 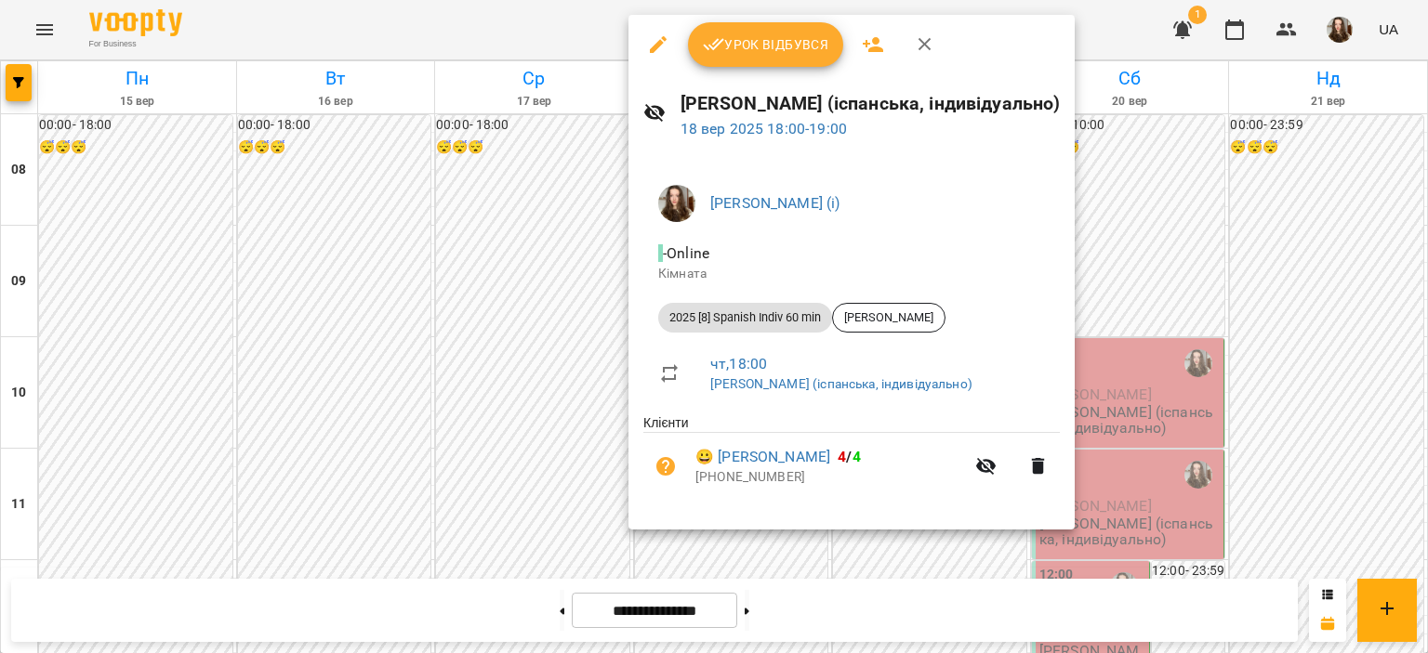 What do you see at coordinates (685, 253) in the screenshot?
I see `span: - Online` at bounding box center [685, 253].